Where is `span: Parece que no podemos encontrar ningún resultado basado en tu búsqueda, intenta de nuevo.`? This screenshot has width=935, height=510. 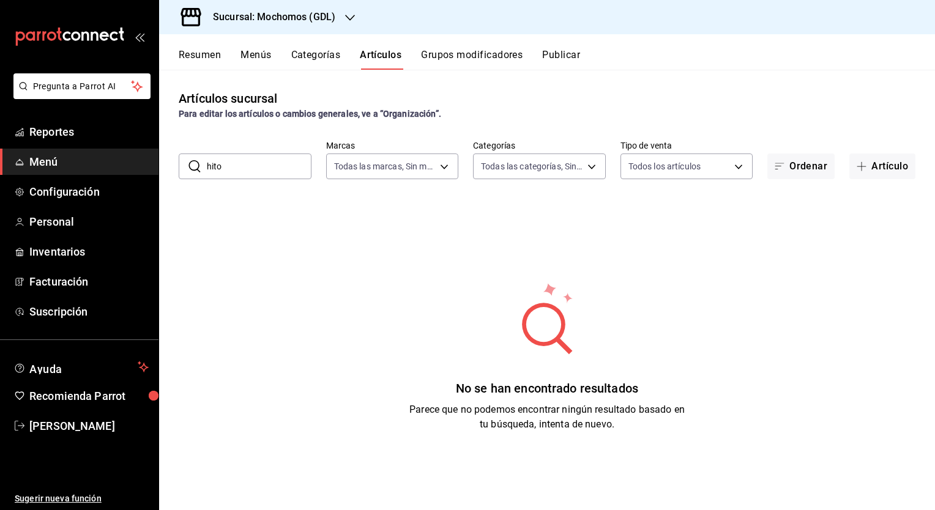
span: Parece que no podemos encontrar ningún resultado basado en tu búsqueda, intenta de nuevo. is located at coordinates (547, 417).